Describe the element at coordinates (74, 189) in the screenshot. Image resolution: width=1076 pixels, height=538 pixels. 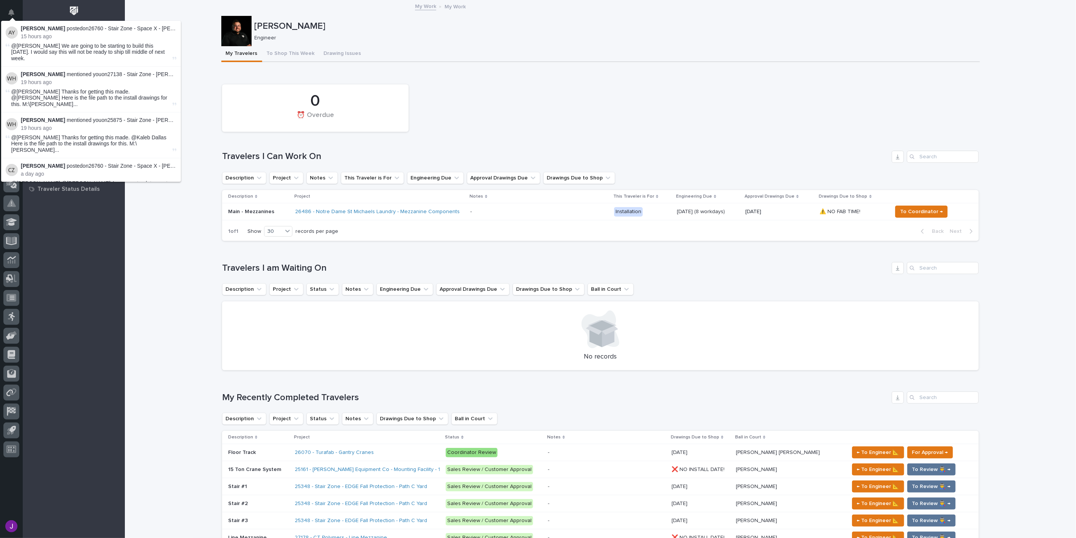
I see `a: Traveler Status Details` at that location.